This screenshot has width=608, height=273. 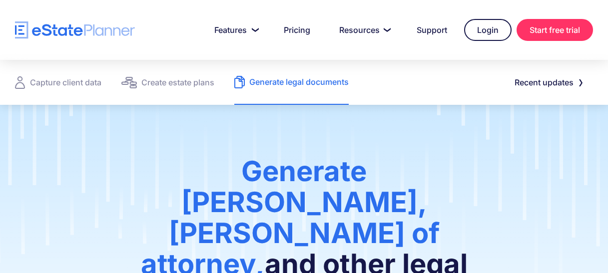 I want to click on a: Pricing, so click(x=297, y=30).